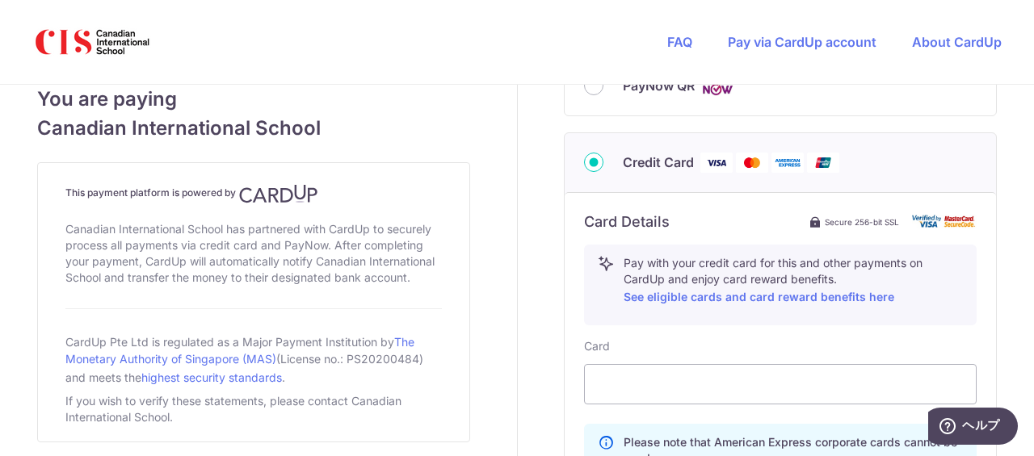 Image resolution: width=1034 pixels, height=456 pixels. I want to click on label: Card, so click(597, 346).